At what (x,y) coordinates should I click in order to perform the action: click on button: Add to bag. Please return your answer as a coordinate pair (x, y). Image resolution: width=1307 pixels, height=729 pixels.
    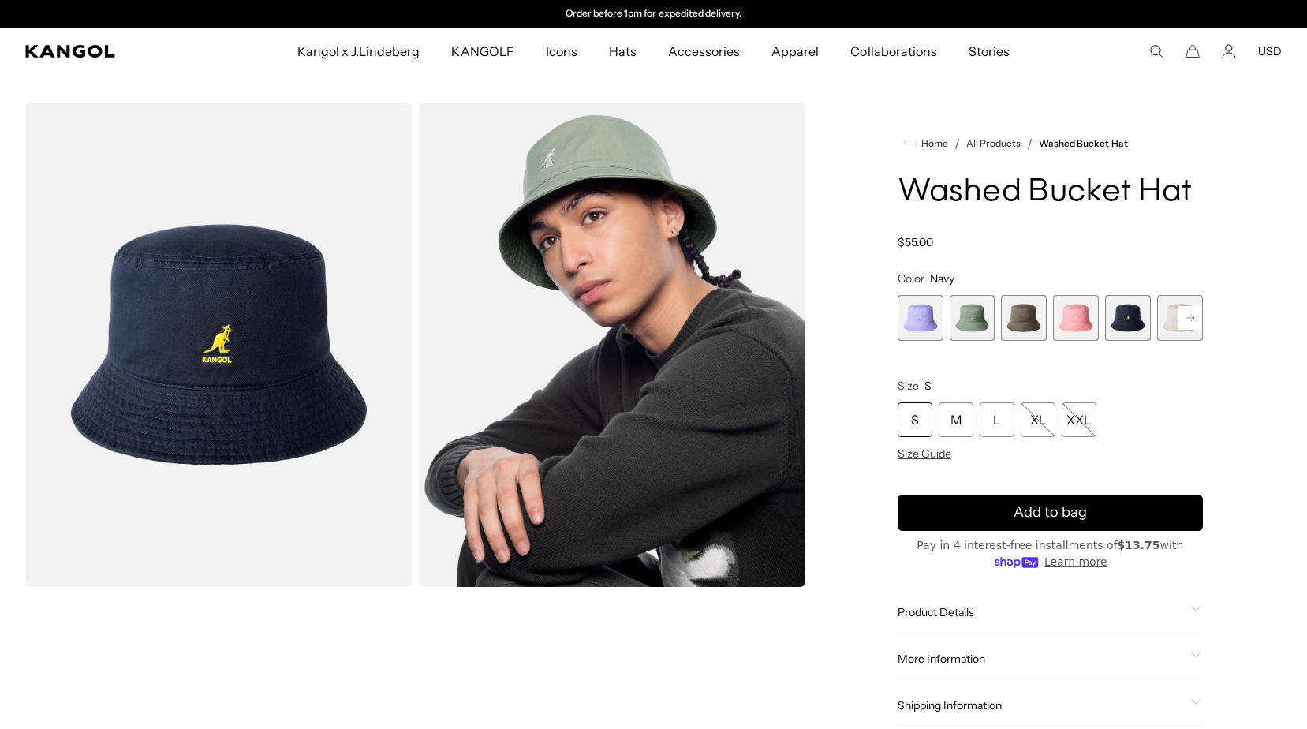
    Looking at the image, I should click on (1050, 513).